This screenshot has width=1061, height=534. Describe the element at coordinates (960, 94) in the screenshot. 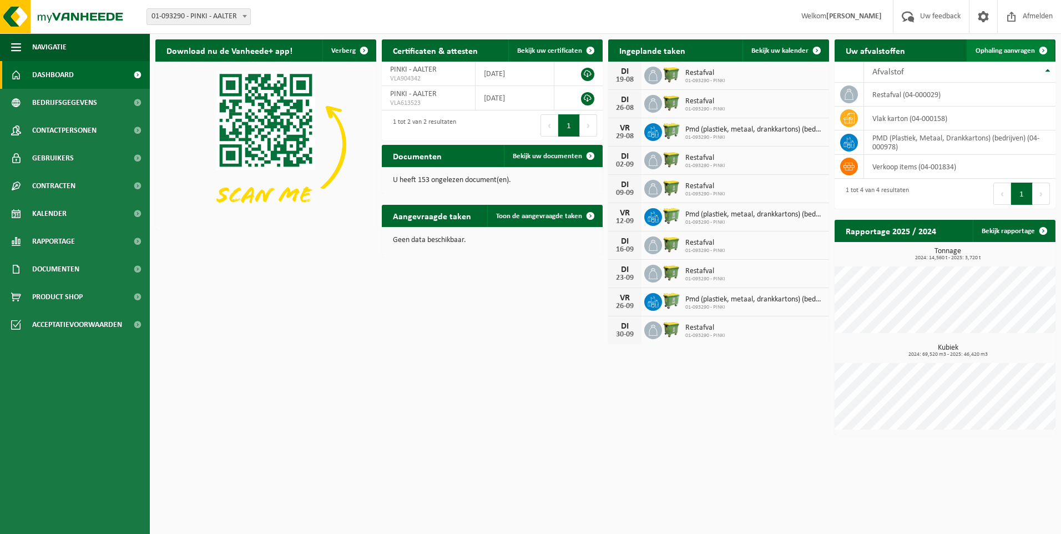

I see `td: restafval (04-000029)` at that location.